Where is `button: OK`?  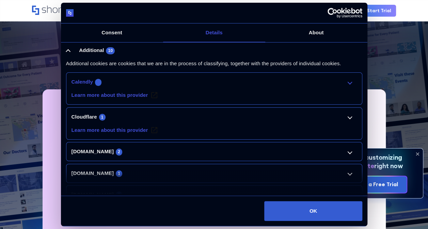 button: OK is located at coordinates (313, 211).